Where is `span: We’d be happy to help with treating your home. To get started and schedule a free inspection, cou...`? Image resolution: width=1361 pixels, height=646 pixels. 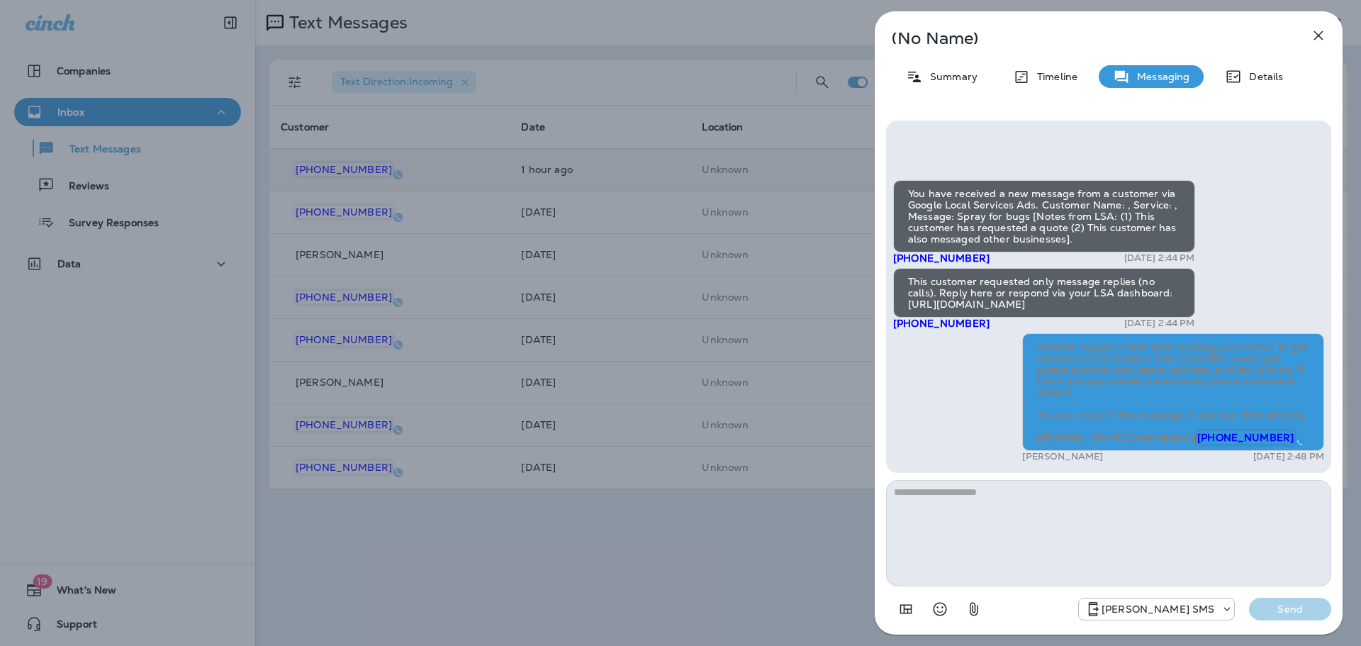
span: We’d be happy to help with treating your home. To get started and schedule a free inspection, cou... is located at coordinates (1174, 392).